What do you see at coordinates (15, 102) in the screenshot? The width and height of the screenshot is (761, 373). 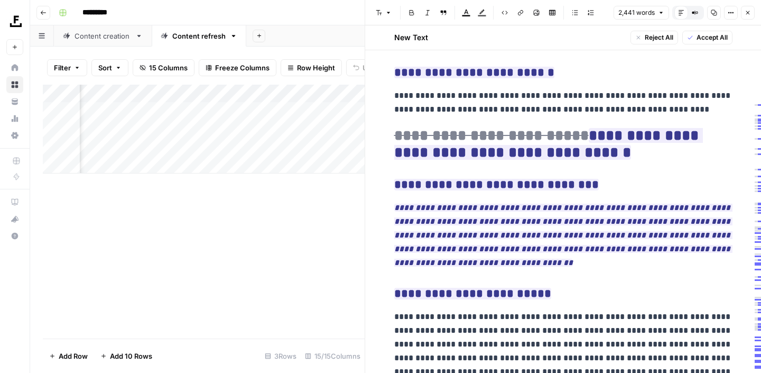 I see `a: Your Data` at bounding box center [15, 102].